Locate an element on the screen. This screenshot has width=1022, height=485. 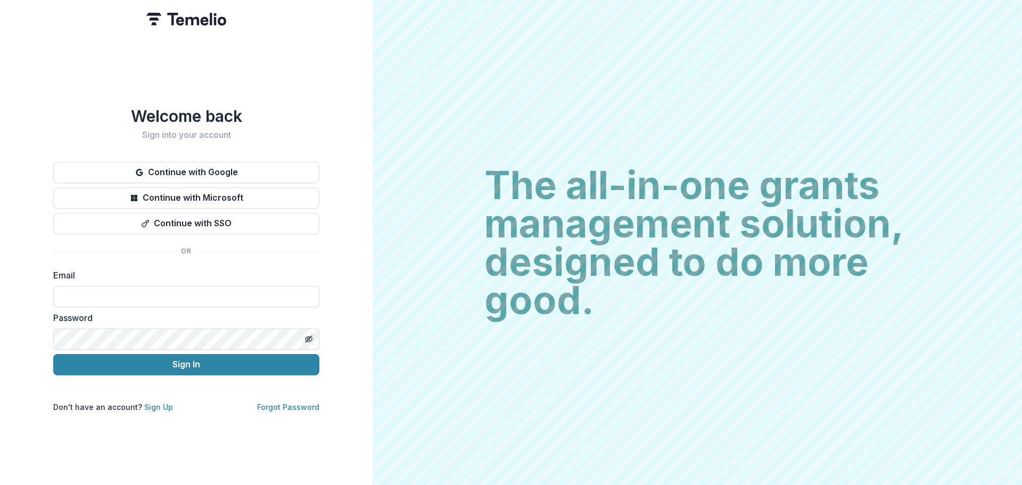
a: Forgot Password is located at coordinates (288, 407).